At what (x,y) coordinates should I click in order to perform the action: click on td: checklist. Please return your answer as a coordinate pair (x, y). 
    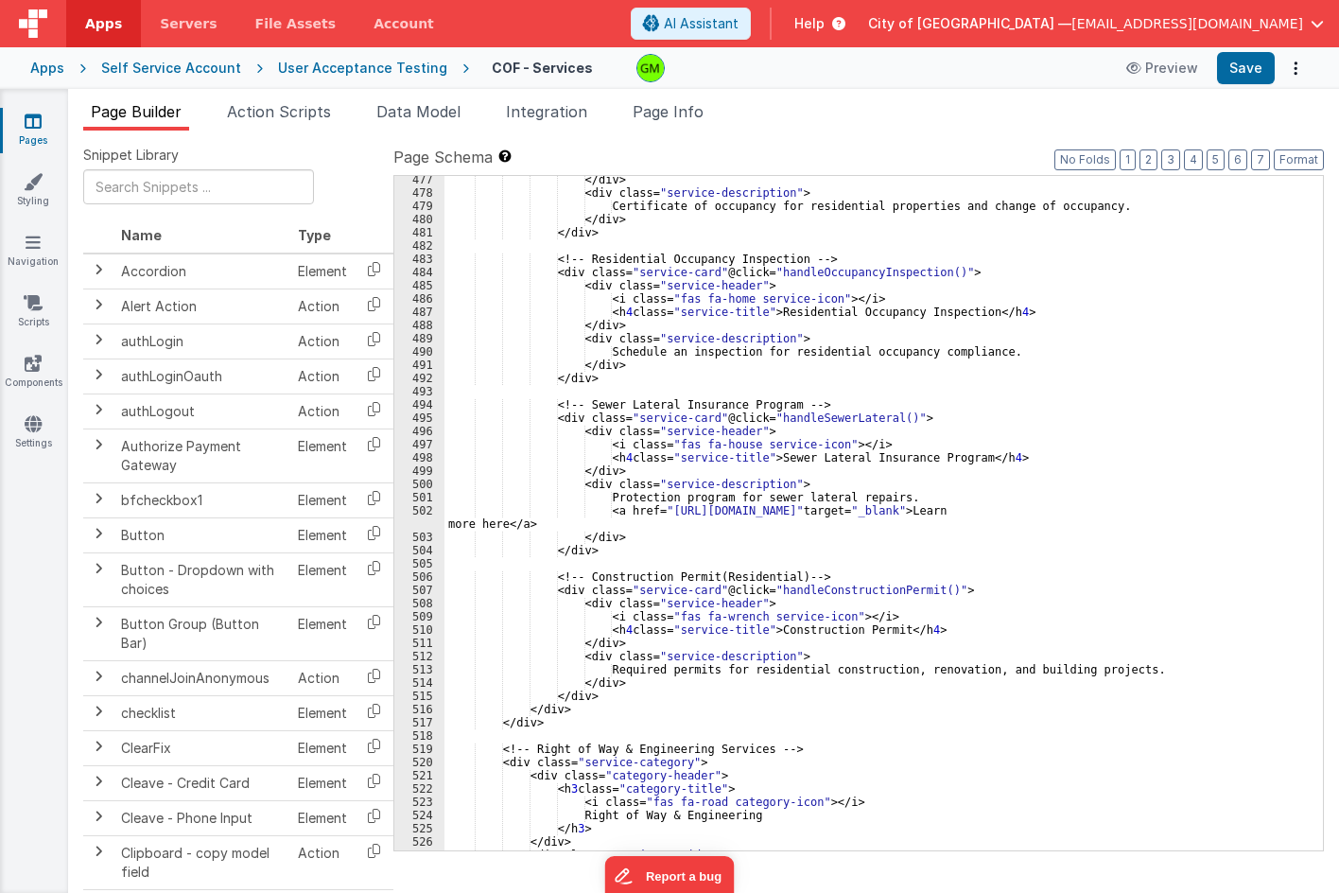
    Looking at the image, I should click on (201, 712).